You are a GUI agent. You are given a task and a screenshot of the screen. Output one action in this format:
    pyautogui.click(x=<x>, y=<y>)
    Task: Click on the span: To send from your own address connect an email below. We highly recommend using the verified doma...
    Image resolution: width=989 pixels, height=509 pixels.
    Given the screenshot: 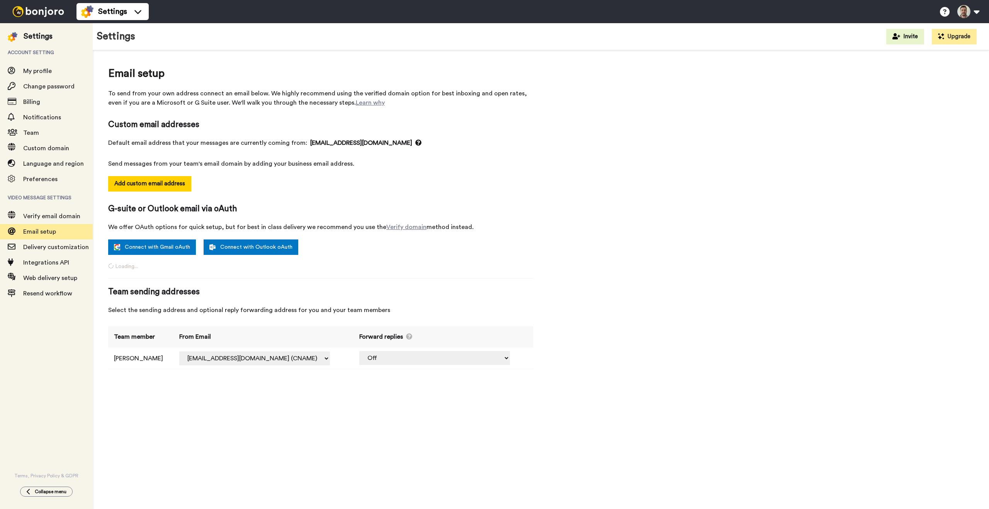 What is the action you would take?
    pyautogui.click(x=321, y=98)
    